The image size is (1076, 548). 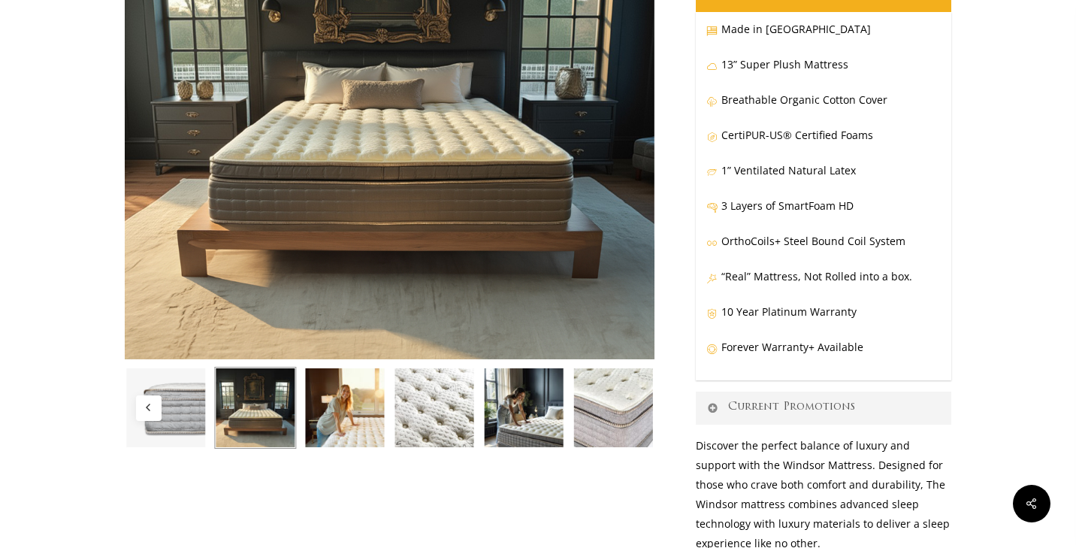 I want to click on p: 13” Super Plush Mattress, so click(x=824, y=72).